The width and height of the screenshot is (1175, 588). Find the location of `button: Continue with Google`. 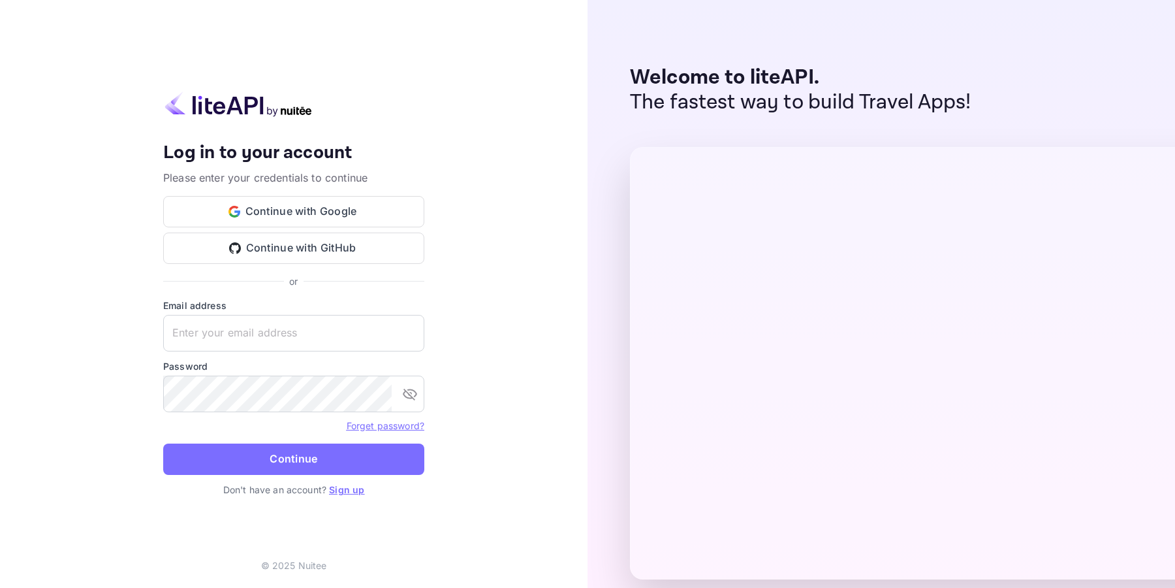

button: Continue with Google is located at coordinates (294, 212).